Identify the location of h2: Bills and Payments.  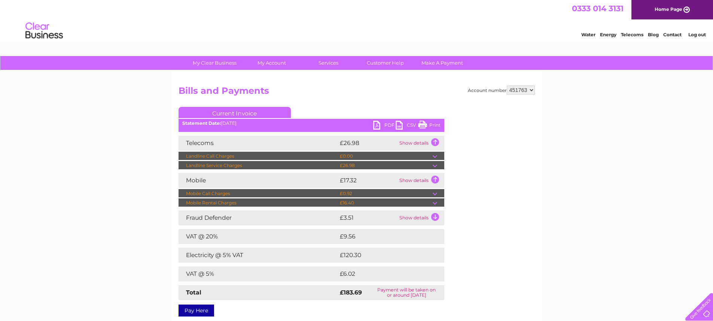
(357, 93).